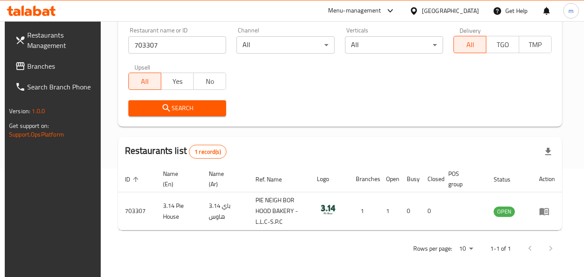 The width and height of the screenshot is (584, 277). I want to click on span: Name (En), so click(177, 179).